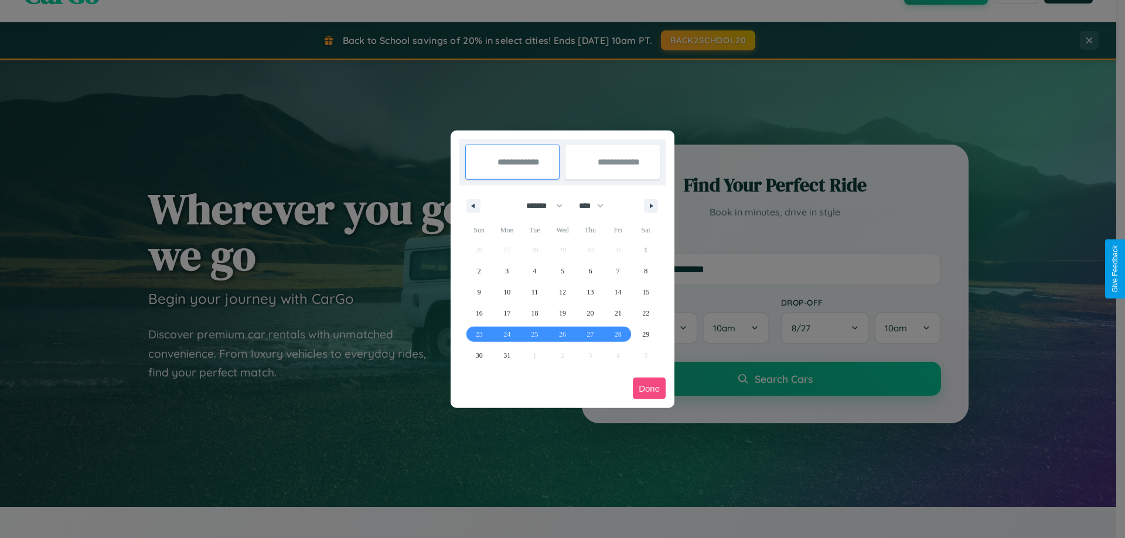  What do you see at coordinates (646, 313) in the screenshot?
I see `button: 22` at bounding box center [646, 313].